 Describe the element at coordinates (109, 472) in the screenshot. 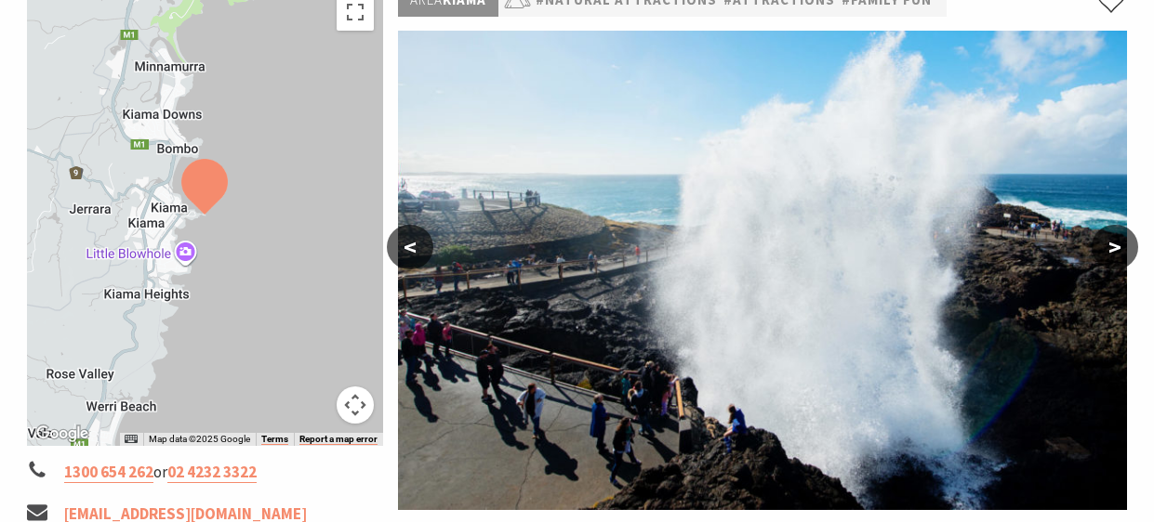

I see `a: 1300 654 262` at that location.